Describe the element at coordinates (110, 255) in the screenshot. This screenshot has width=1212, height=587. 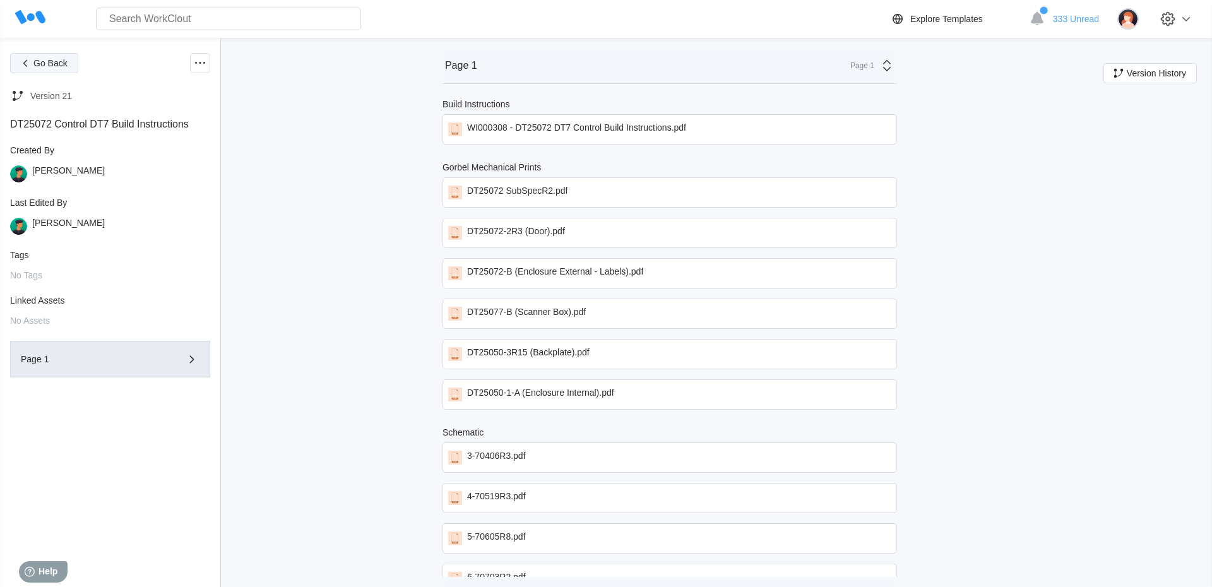
I see `div: Tags` at that location.